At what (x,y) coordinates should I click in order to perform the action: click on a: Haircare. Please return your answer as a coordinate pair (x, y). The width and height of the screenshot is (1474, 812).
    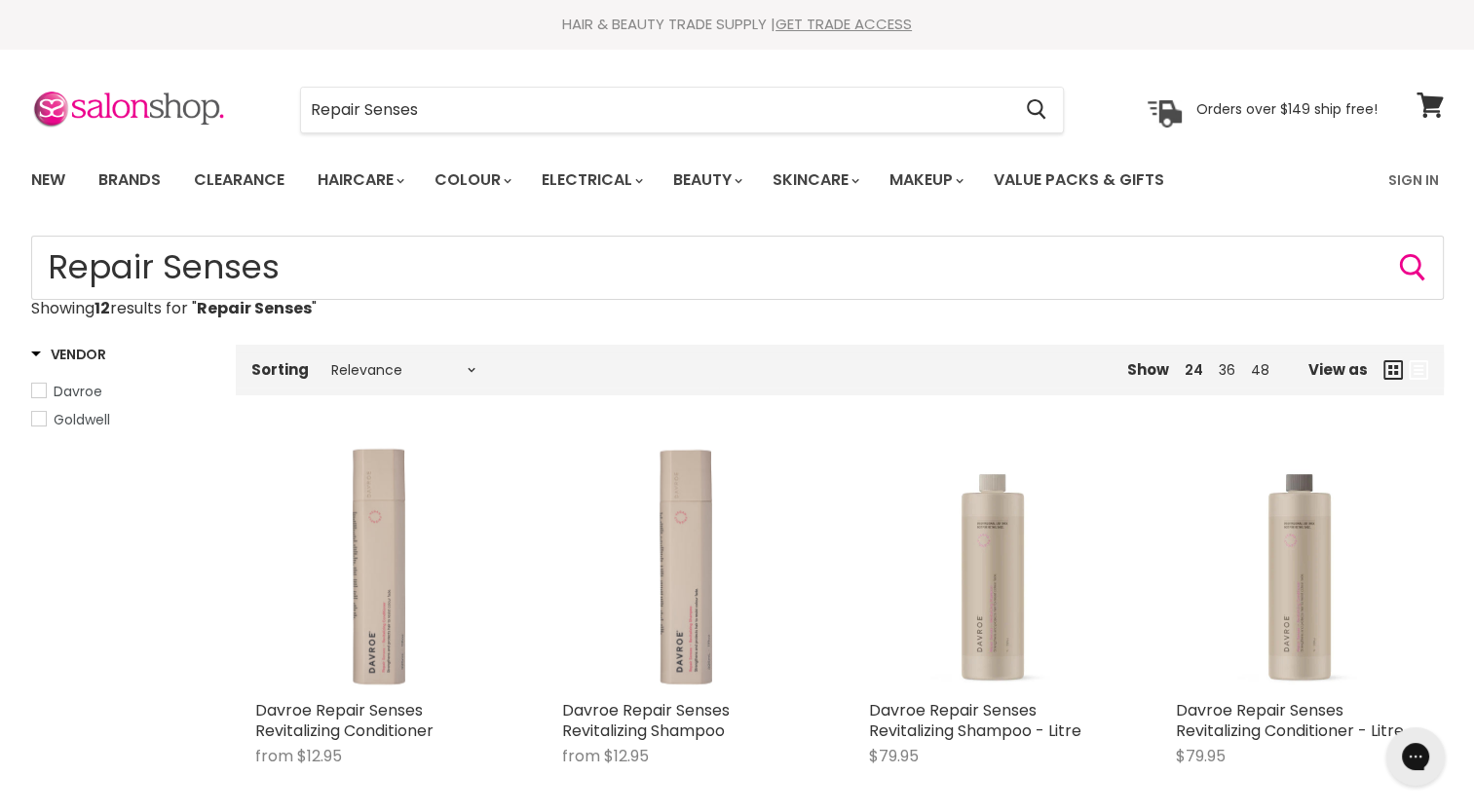
    Looking at the image, I should click on (360, 180).